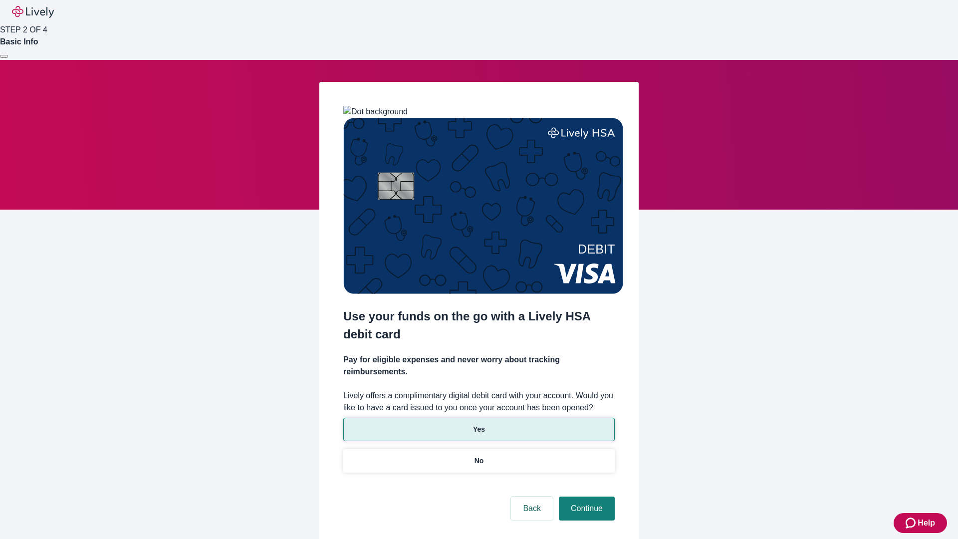 The height and width of the screenshot is (539, 958). What do you see at coordinates (920, 523) in the screenshot?
I see `button: Zendesk support iconHelp` at bounding box center [920, 523].